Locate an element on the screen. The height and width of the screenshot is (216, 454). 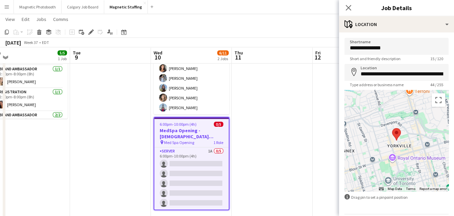
img: Google is located at coordinates (357, 187).